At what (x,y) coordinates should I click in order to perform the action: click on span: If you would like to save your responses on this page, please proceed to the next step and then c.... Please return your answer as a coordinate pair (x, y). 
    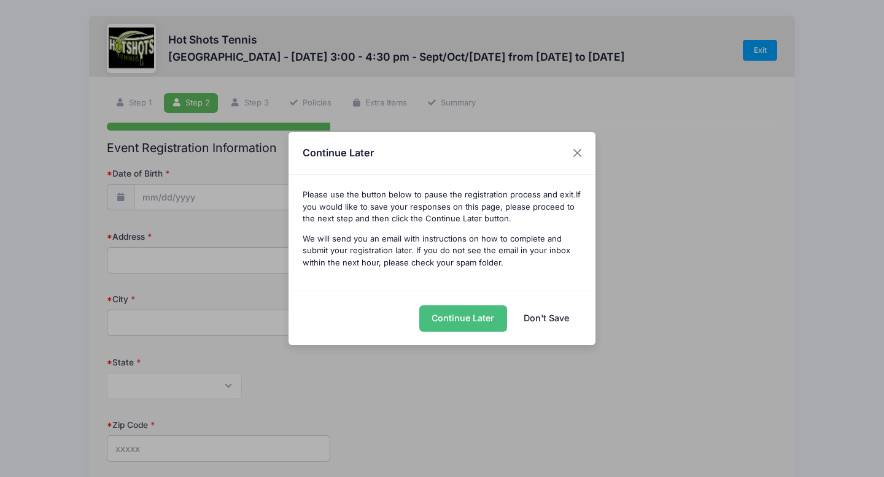
    Looking at the image, I should click on (441, 206).